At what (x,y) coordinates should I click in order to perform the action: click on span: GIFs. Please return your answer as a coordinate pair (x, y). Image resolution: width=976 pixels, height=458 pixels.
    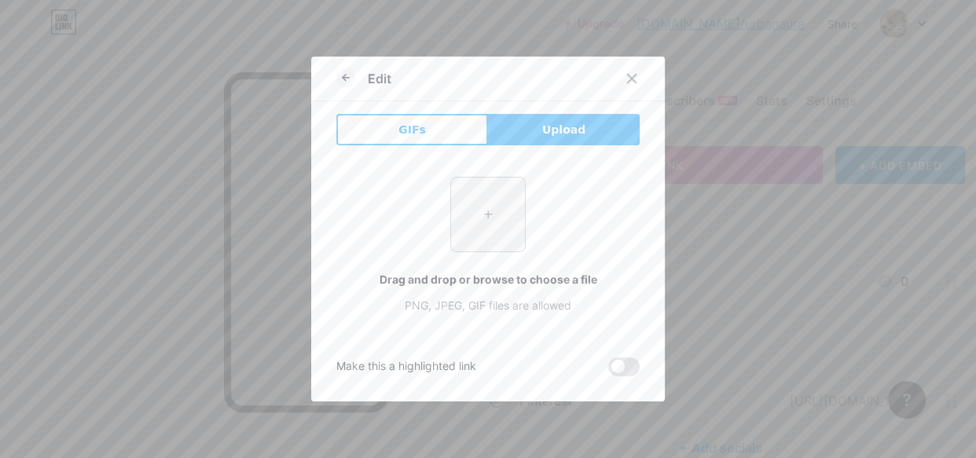
    Looking at the image, I should click on (412, 130).